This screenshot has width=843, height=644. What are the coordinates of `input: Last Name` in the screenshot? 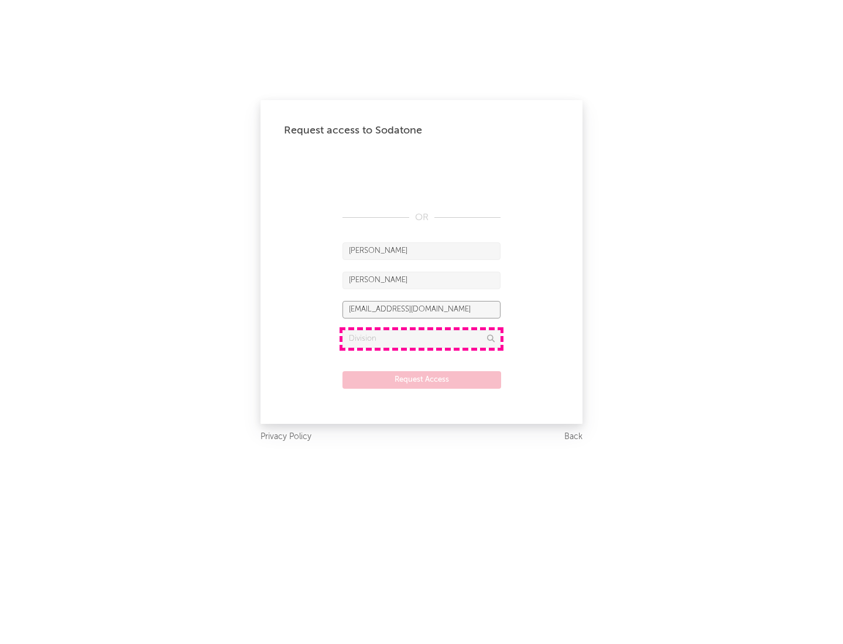 It's located at (421, 280).